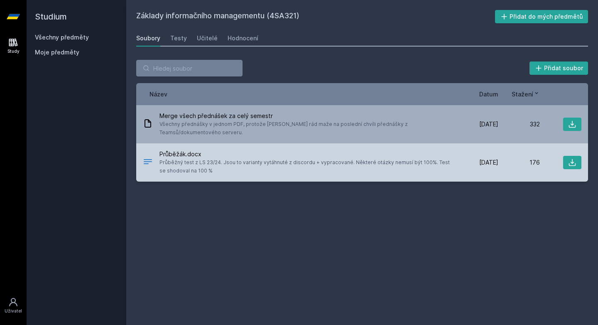  Describe the element at coordinates (207, 38) in the screenshot. I see `div: Učitelé` at that location.